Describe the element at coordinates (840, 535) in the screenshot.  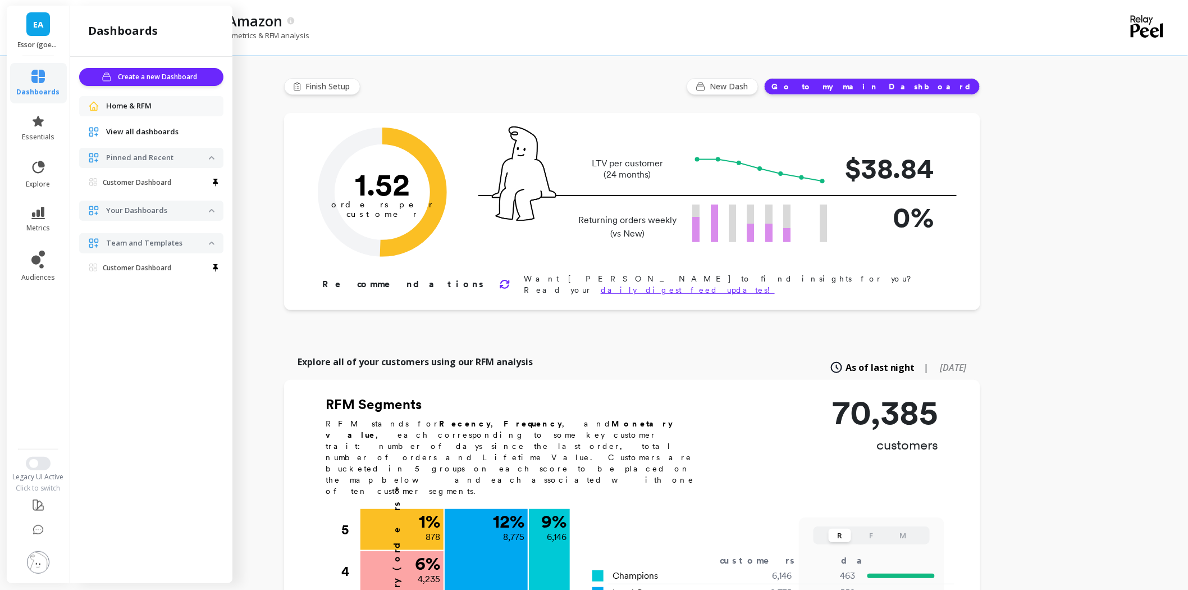
I see `button: R` at that location.